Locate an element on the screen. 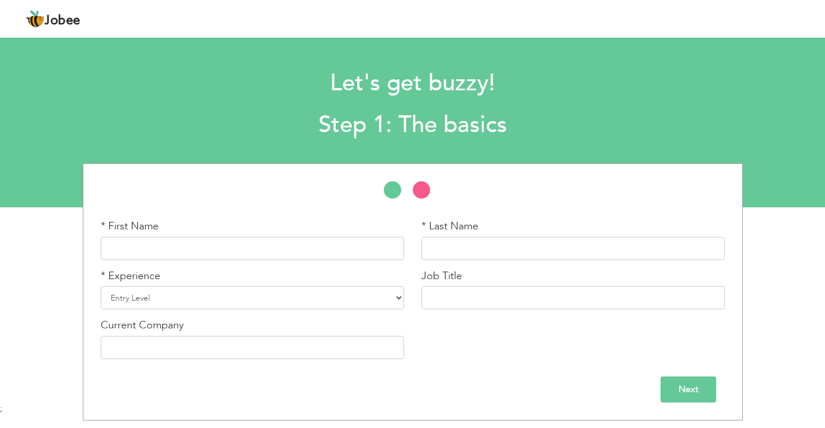 This screenshot has width=825, height=428. label: * Last Name is located at coordinates (450, 226).